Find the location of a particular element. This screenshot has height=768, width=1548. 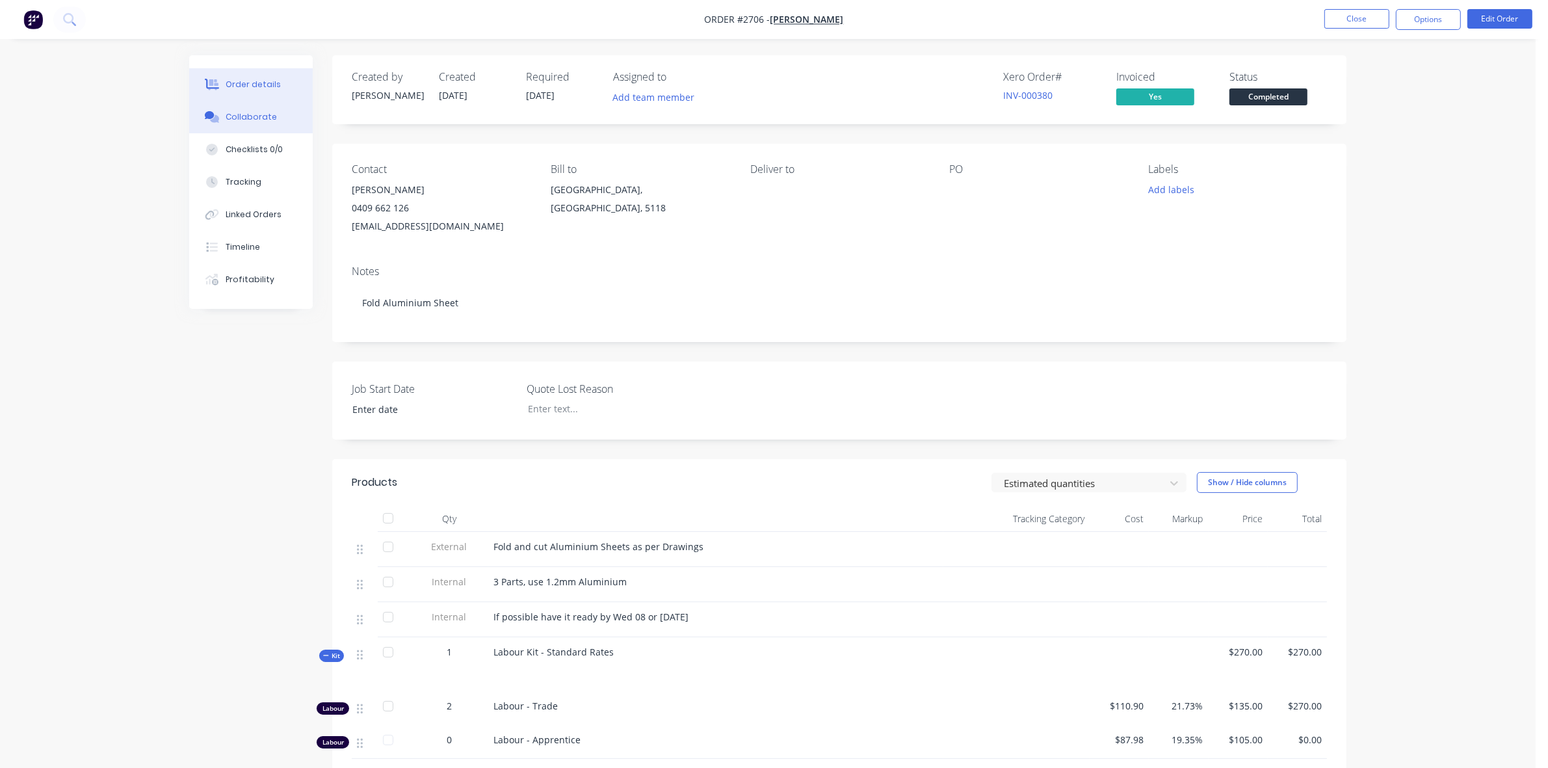

button: Checklists 0/0 is located at coordinates (251, 150).